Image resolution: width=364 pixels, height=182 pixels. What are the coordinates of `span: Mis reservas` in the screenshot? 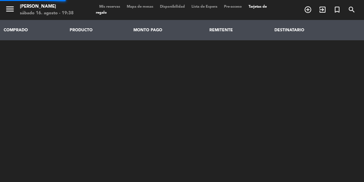 It's located at (110, 7).